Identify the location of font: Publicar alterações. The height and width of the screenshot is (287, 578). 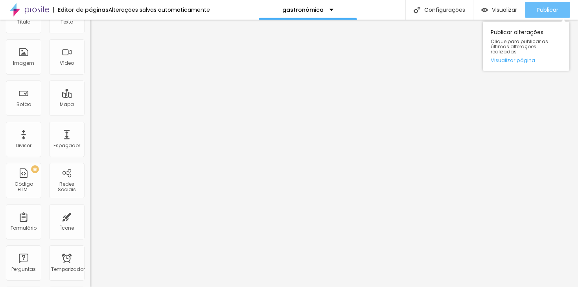
(517, 32).